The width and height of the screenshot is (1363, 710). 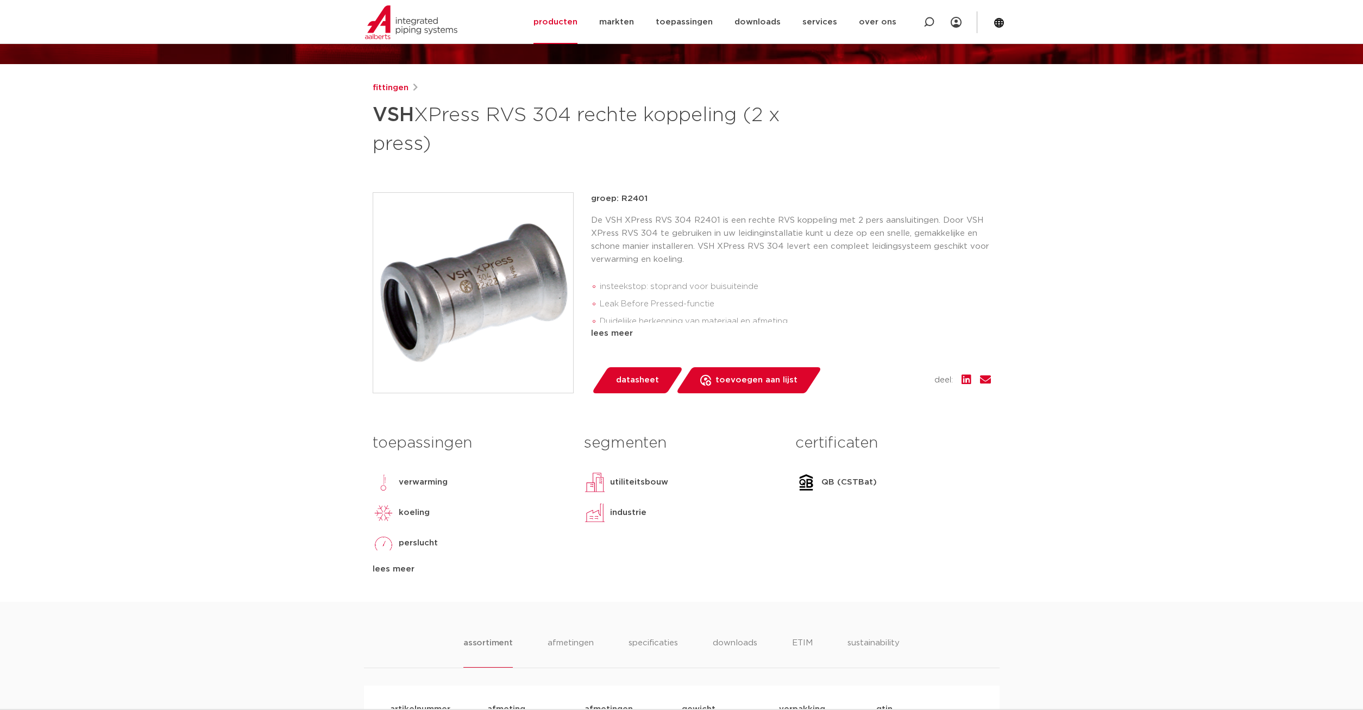 What do you see at coordinates (802, 652) in the screenshot?
I see `li: ETIM` at bounding box center [802, 652].